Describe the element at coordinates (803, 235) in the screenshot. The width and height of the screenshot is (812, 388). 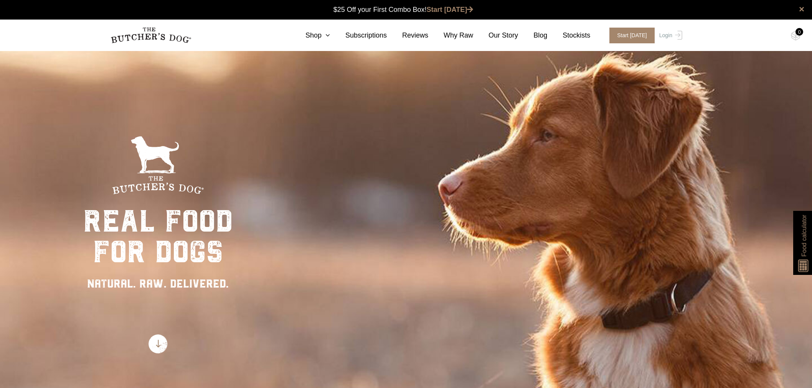
I see `span: Food calculator` at that location.